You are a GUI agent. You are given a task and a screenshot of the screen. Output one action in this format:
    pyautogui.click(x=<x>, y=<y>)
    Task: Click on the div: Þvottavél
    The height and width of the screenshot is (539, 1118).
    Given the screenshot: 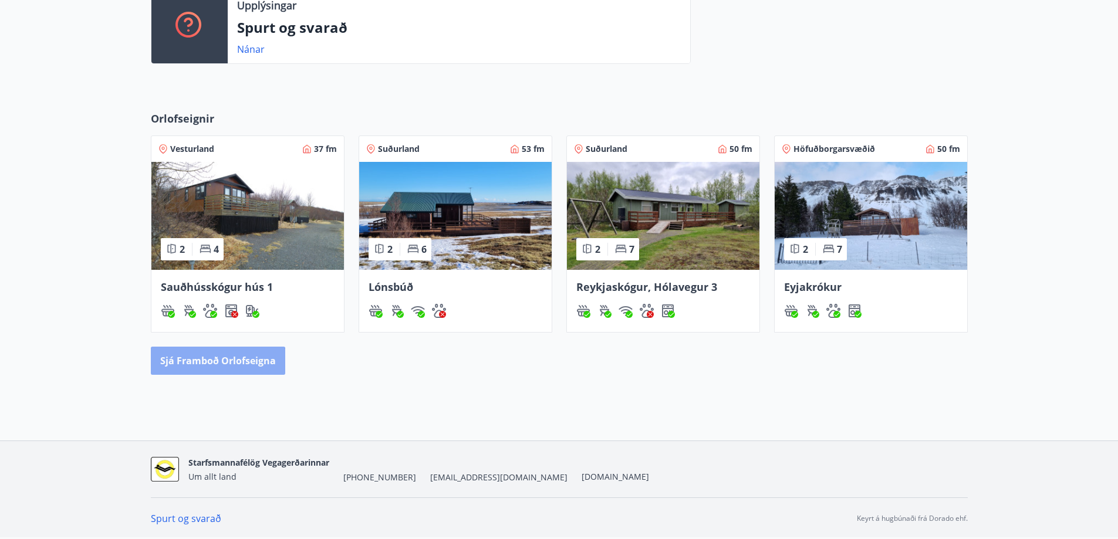 What is the action you would take?
    pyautogui.click(x=231, y=311)
    